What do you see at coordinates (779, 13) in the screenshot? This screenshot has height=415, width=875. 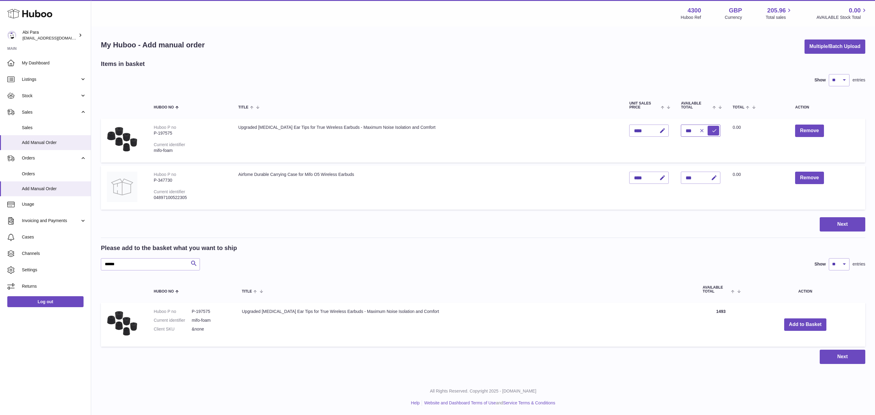 I see `a: 205.96 Total sales` at bounding box center [779, 13].